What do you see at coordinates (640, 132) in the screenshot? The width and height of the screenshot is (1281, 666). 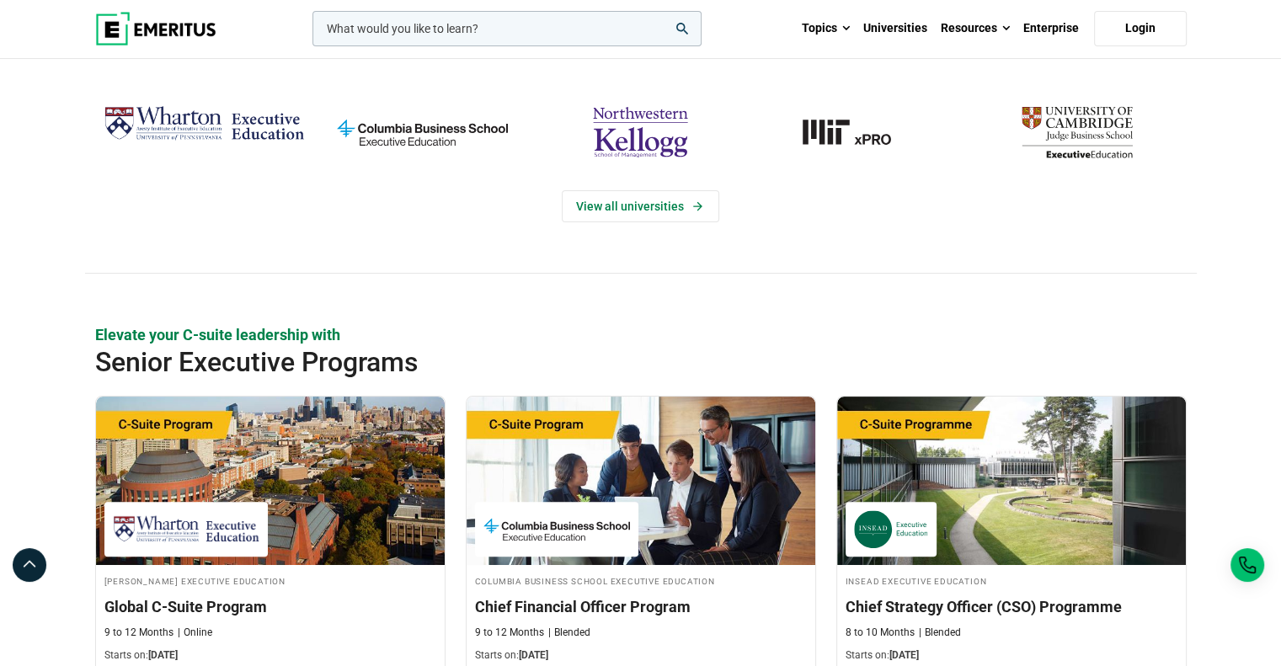 I see `a: northwestern-kellogg` at bounding box center [640, 132].